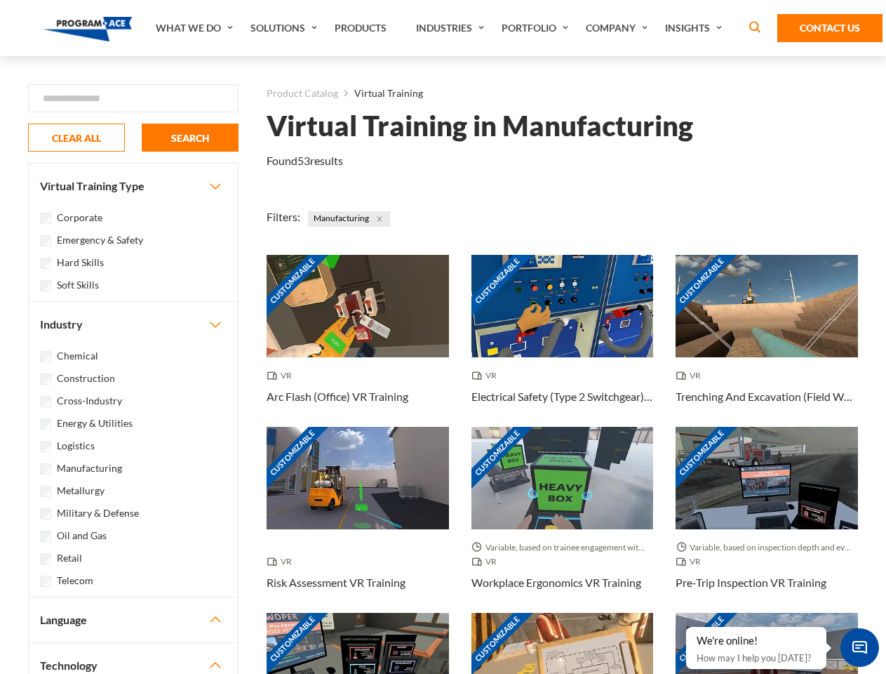  What do you see at coordinates (563, 519) in the screenshot?
I see `a: Customizable Thumbnail - Workplace Ergonomics VR Training Variable, based on trainee engagement w...` at bounding box center [563, 519].